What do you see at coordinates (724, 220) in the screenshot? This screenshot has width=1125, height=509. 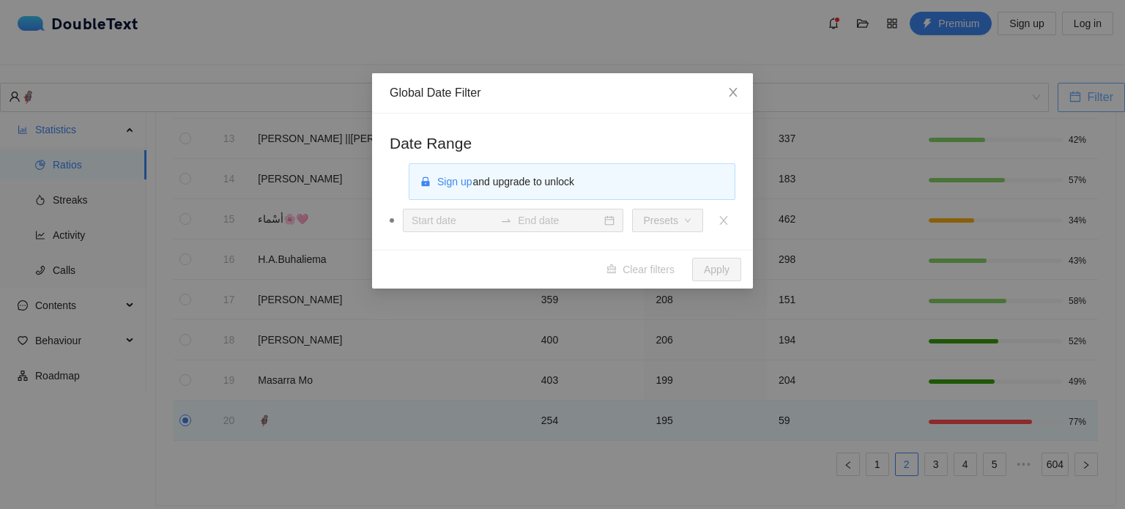 I see `button: close` at bounding box center [724, 220].